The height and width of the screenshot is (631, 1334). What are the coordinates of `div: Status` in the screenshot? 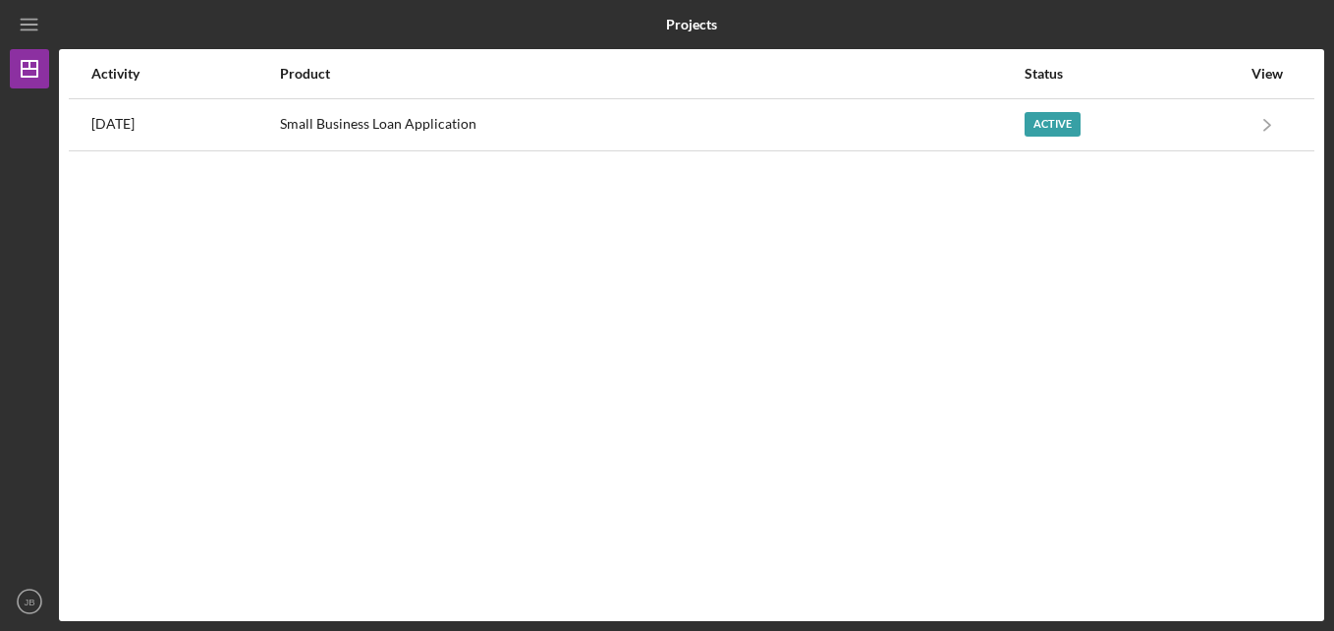 It's located at (1132, 74).